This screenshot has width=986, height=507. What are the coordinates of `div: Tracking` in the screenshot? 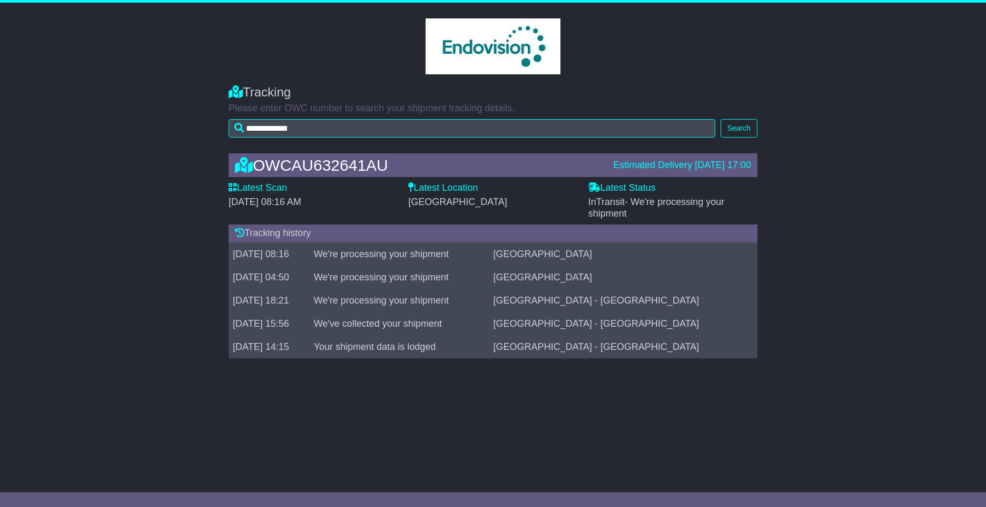 It's located at (493, 92).